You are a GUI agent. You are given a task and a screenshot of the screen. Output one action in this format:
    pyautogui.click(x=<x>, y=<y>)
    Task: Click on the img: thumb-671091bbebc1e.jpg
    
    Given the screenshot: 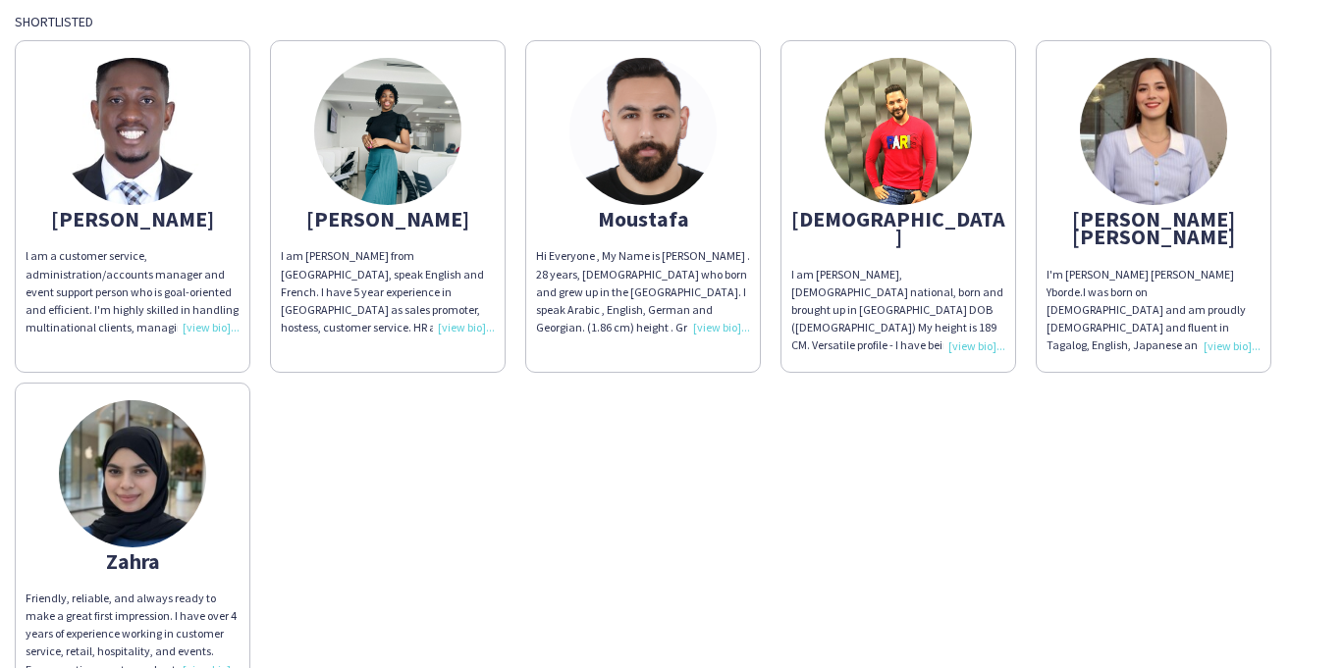 What is the action you would take?
    pyautogui.click(x=133, y=132)
    